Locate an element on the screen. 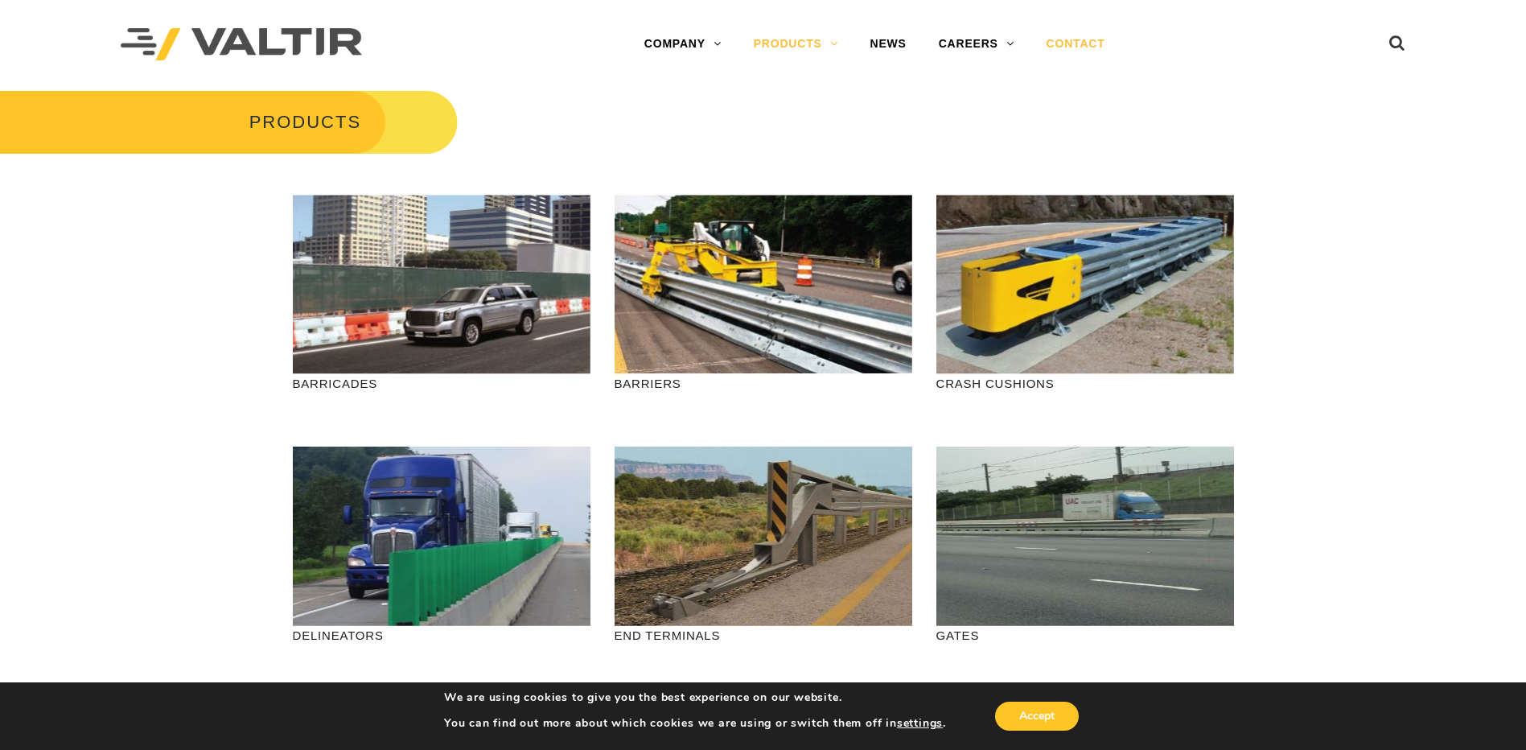 The height and width of the screenshot is (750, 1526). img: Valtir is located at coordinates (241, 44).